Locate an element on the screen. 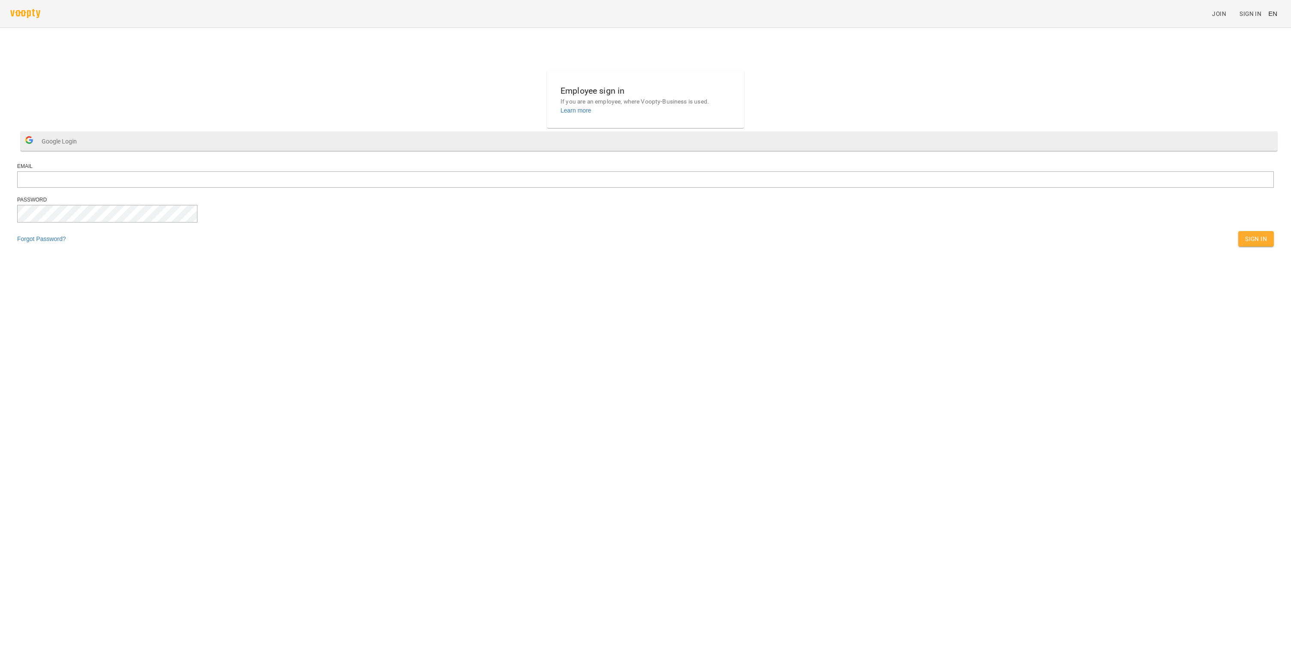 The width and height of the screenshot is (1291, 665). div: Password is located at coordinates (646, 200).